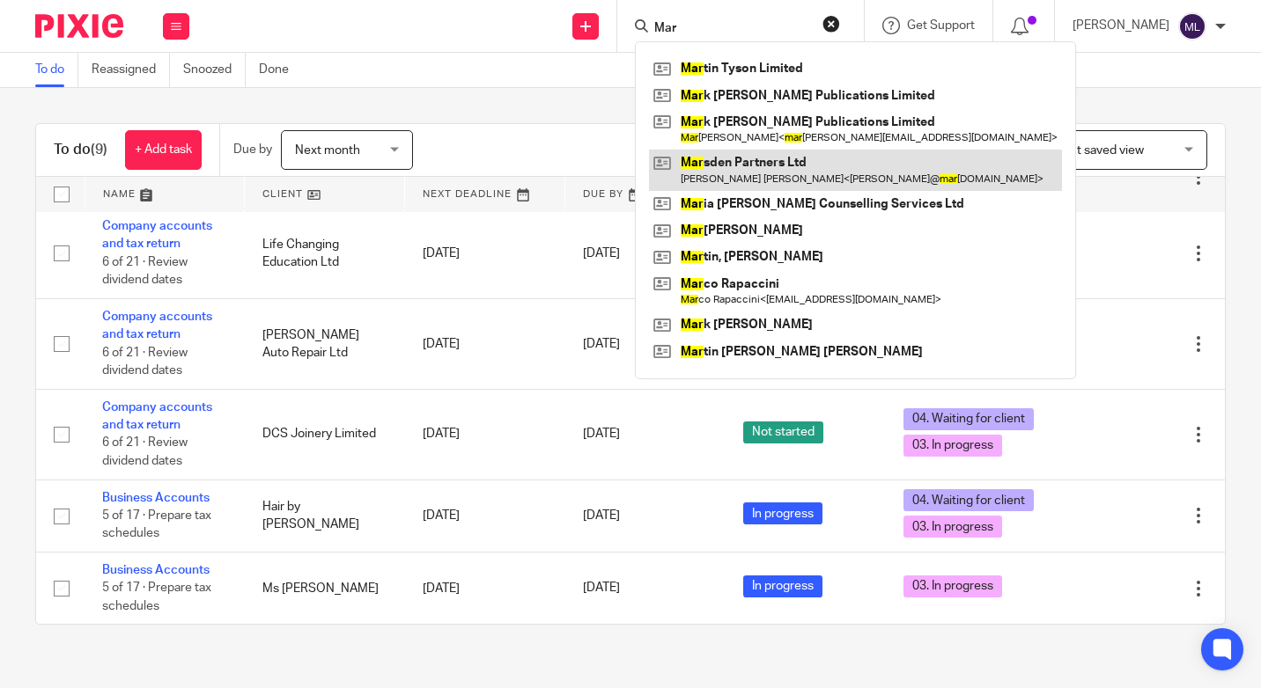 The width and height of the screenshot is (1261, 688). What do you see at coordinates (831, 24) in the screenshot?
I see `button: Clear` at bounding box center [831, 24].